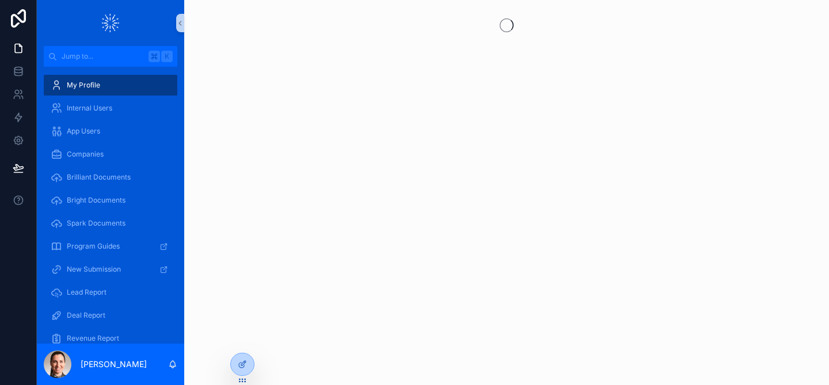  I want to click on span: Brilliant Documents, so click(98, 177).